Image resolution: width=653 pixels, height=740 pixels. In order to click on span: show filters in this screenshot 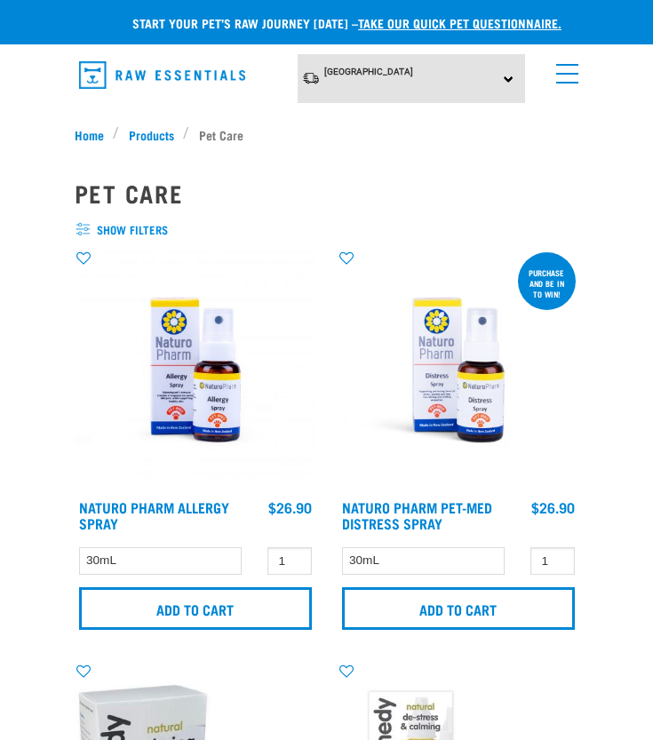, I will do `click(327, 230)`.